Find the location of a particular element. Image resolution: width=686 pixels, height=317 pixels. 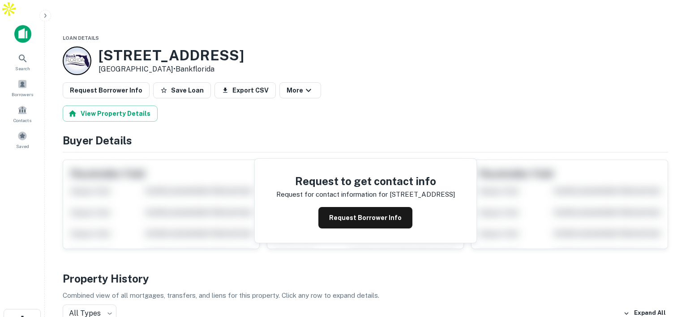

p: Combined view of all mortgages, transfers, and liens for this property. Click any row to expand d... is located at coordinates (365, 296).